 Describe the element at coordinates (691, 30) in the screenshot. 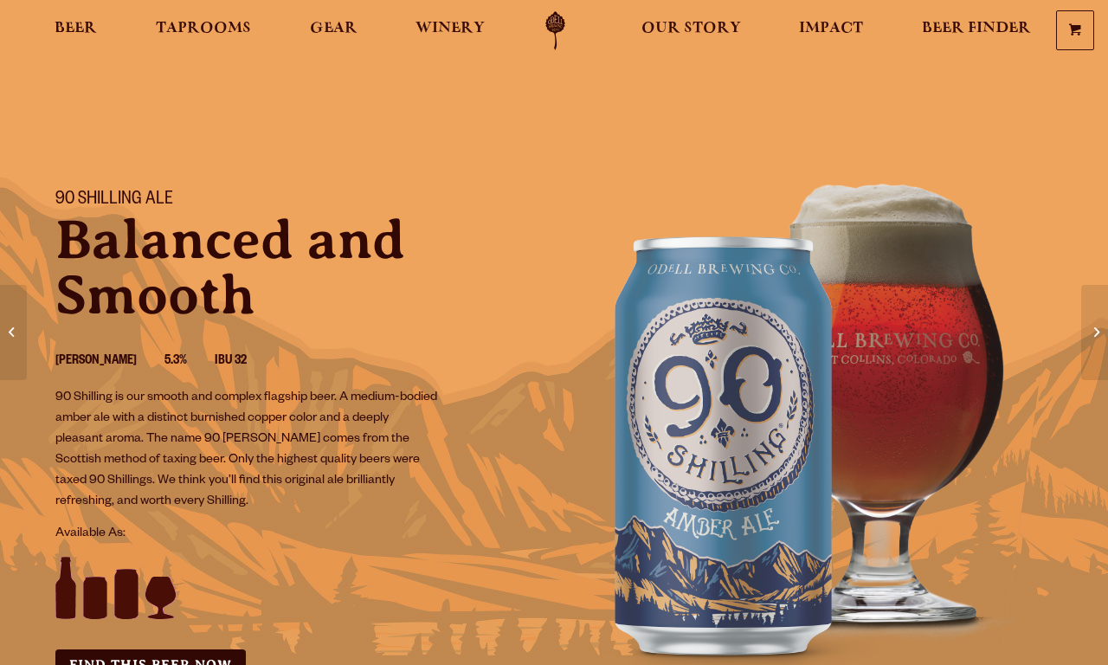

I see `a: Our Story` at that location.